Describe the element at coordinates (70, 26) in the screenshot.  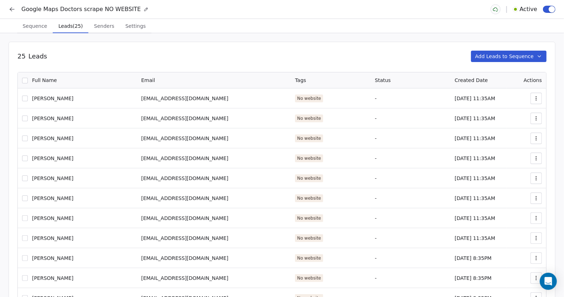
I see `span: Leads (25)` at that location.